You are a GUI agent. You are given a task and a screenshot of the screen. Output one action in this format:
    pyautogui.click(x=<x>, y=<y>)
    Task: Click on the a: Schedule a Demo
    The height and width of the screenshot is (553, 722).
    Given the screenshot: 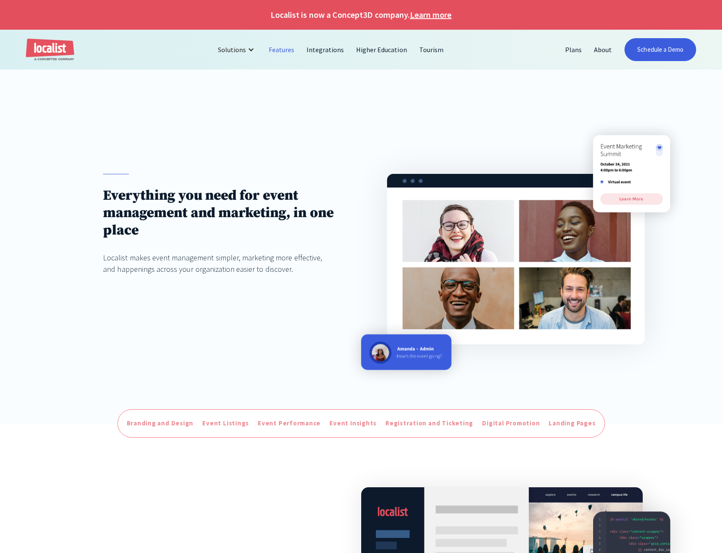 What is the action you would take?
    pyautogui.click(x=660, y=50)
    